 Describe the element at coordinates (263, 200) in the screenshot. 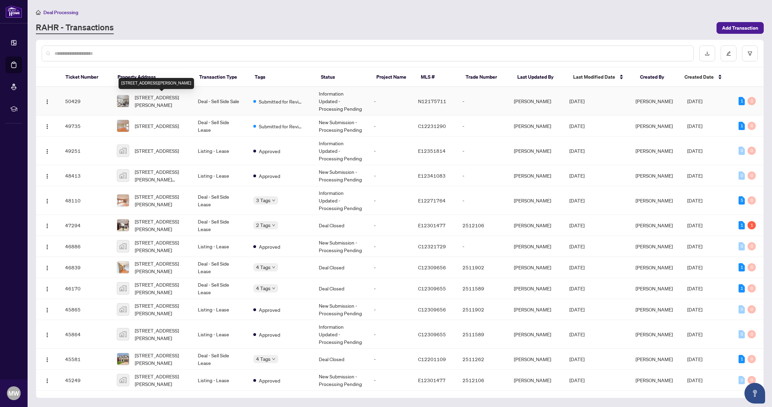

I see `span: 3 Tags` at that location.